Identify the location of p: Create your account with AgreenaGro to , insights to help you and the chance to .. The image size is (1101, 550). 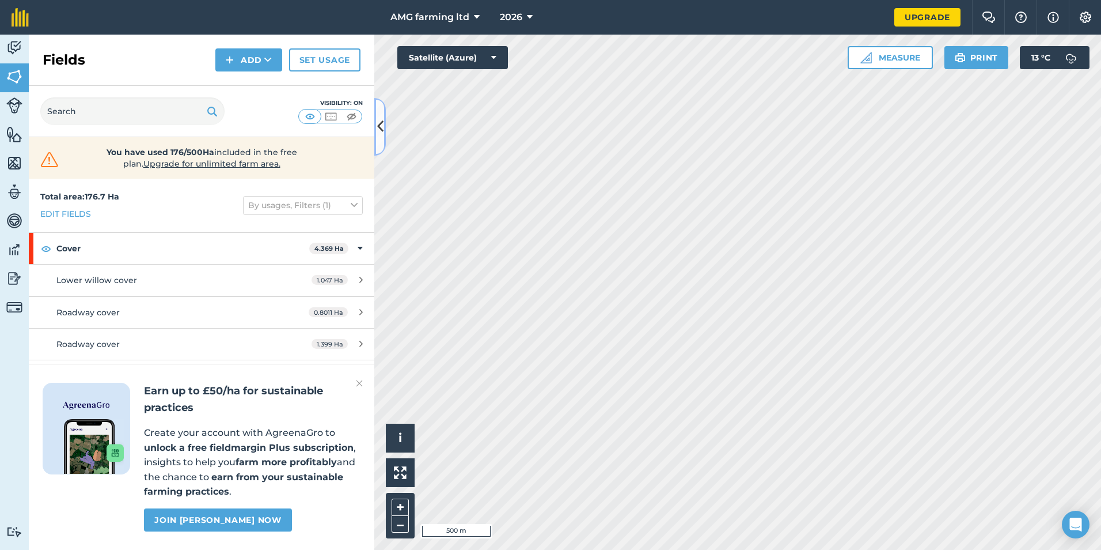
(252, 462).